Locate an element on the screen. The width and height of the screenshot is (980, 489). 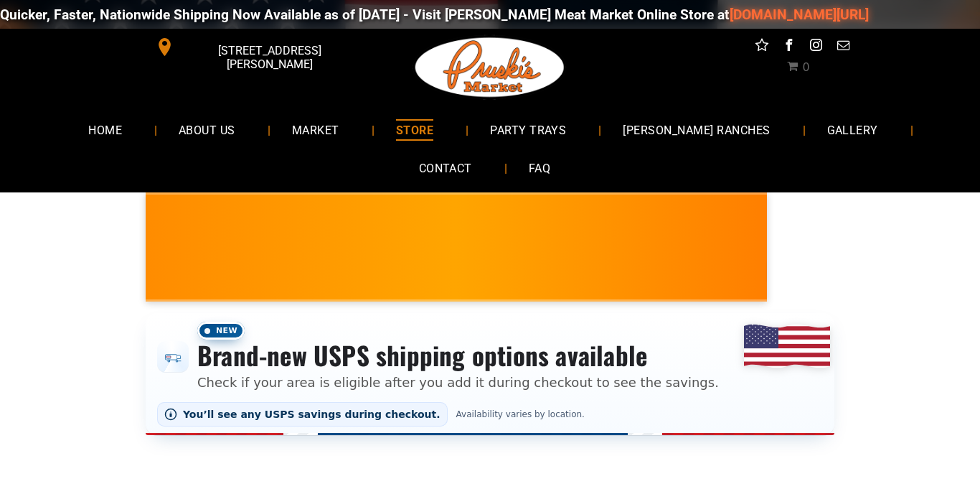
a: instagram is located at coordinates (817, 47).